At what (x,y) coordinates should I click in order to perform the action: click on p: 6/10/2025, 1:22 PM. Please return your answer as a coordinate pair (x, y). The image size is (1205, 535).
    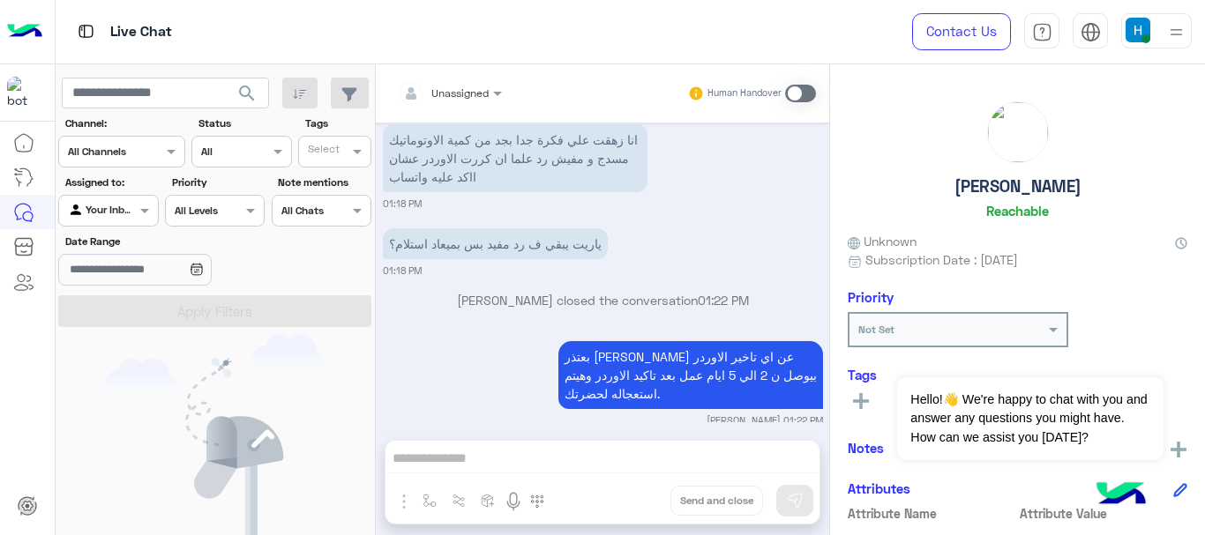
    Looking at the image, I should click on (691, 375).